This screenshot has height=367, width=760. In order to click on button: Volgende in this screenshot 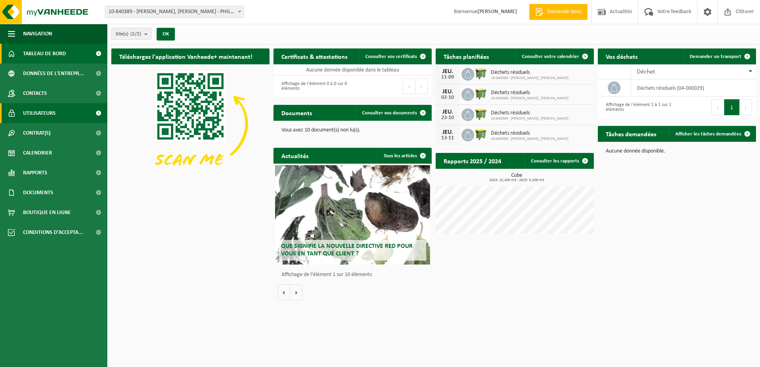, I will do `click(296, 293)`.